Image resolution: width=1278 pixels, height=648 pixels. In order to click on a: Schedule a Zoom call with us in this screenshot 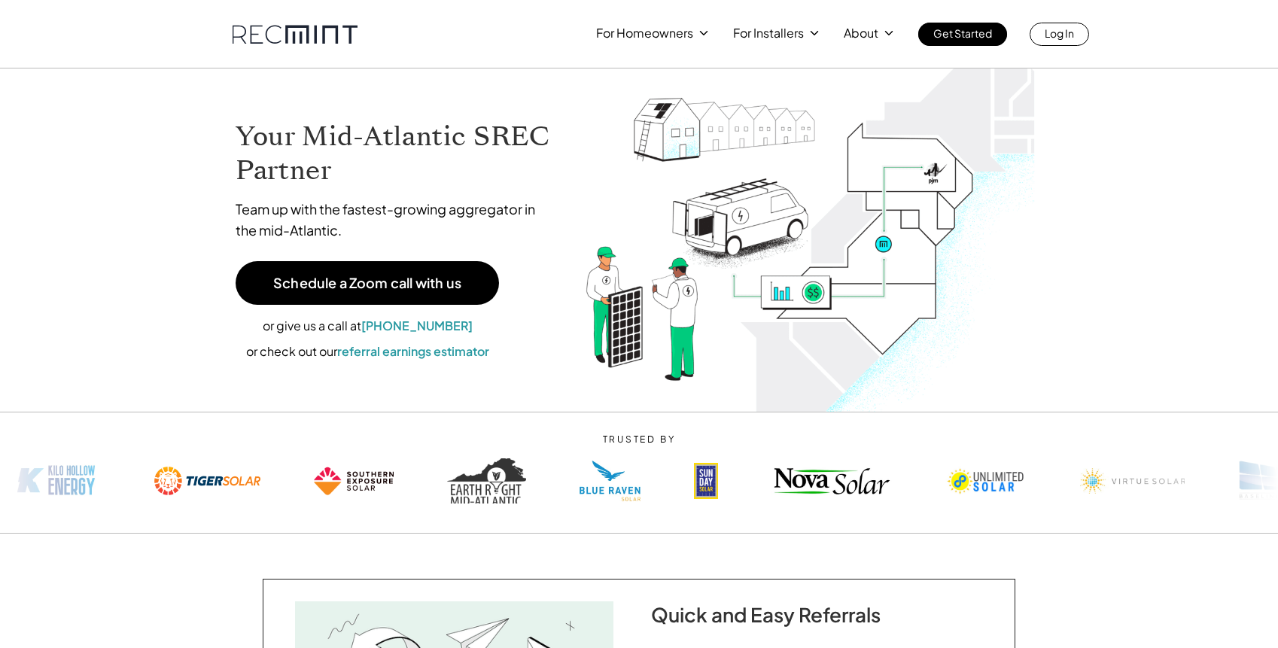, I will do `click(367, 283)`.